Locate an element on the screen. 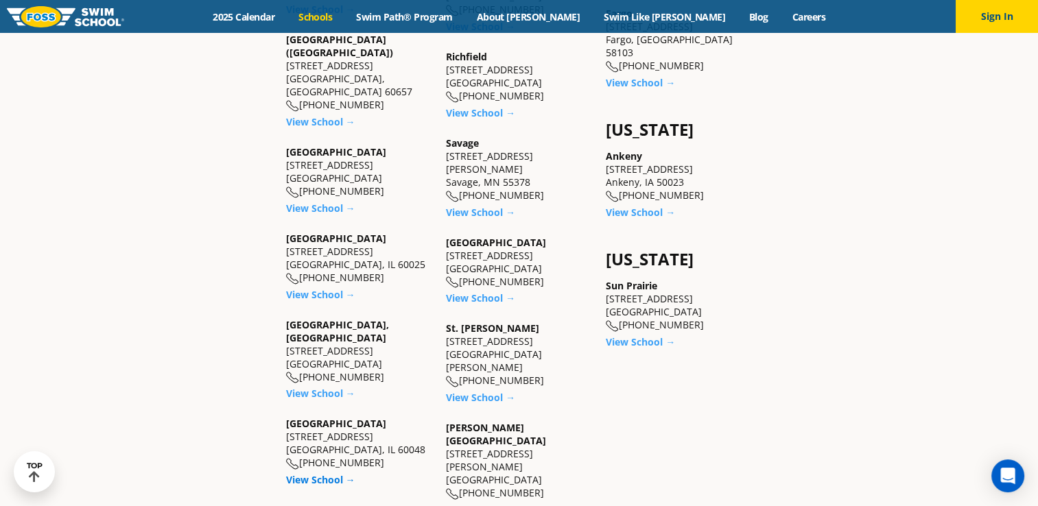 This screenshot has width=1038, height=506. a: Sun Prairie is located at coordinates (631, 285).